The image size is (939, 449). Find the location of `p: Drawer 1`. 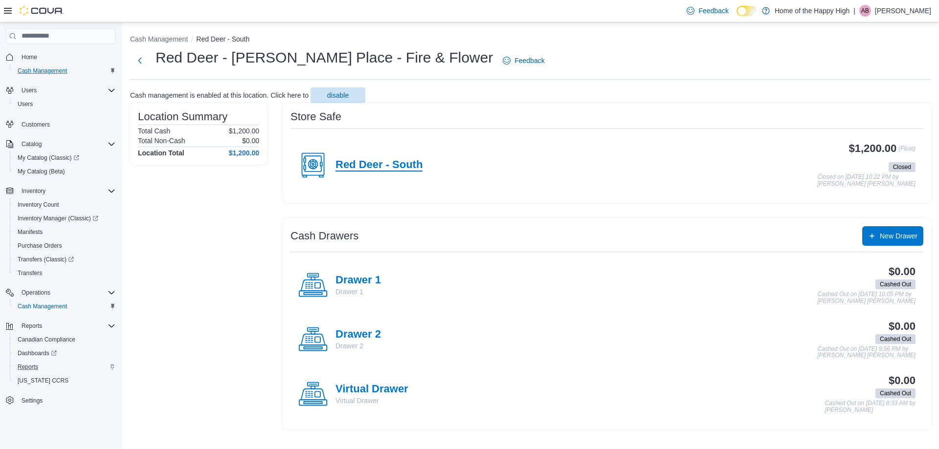

p: Drawer 1 is located at coordinates (358, 292).